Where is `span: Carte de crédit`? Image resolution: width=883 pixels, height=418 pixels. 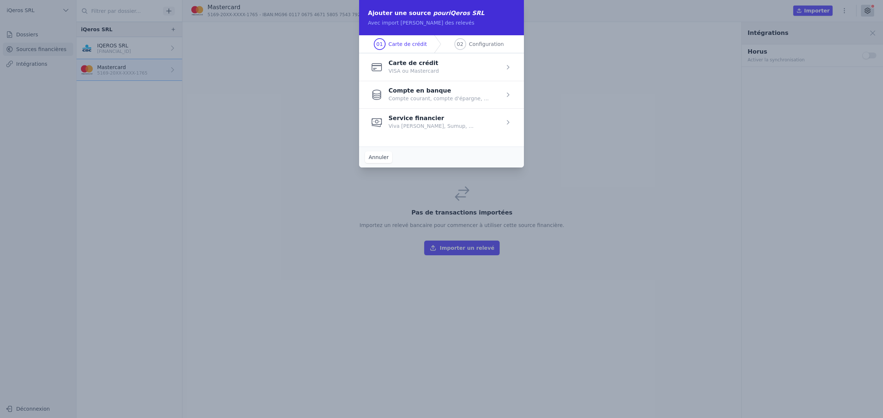 span: Carte de crédit is located at coordinates (407, 44).